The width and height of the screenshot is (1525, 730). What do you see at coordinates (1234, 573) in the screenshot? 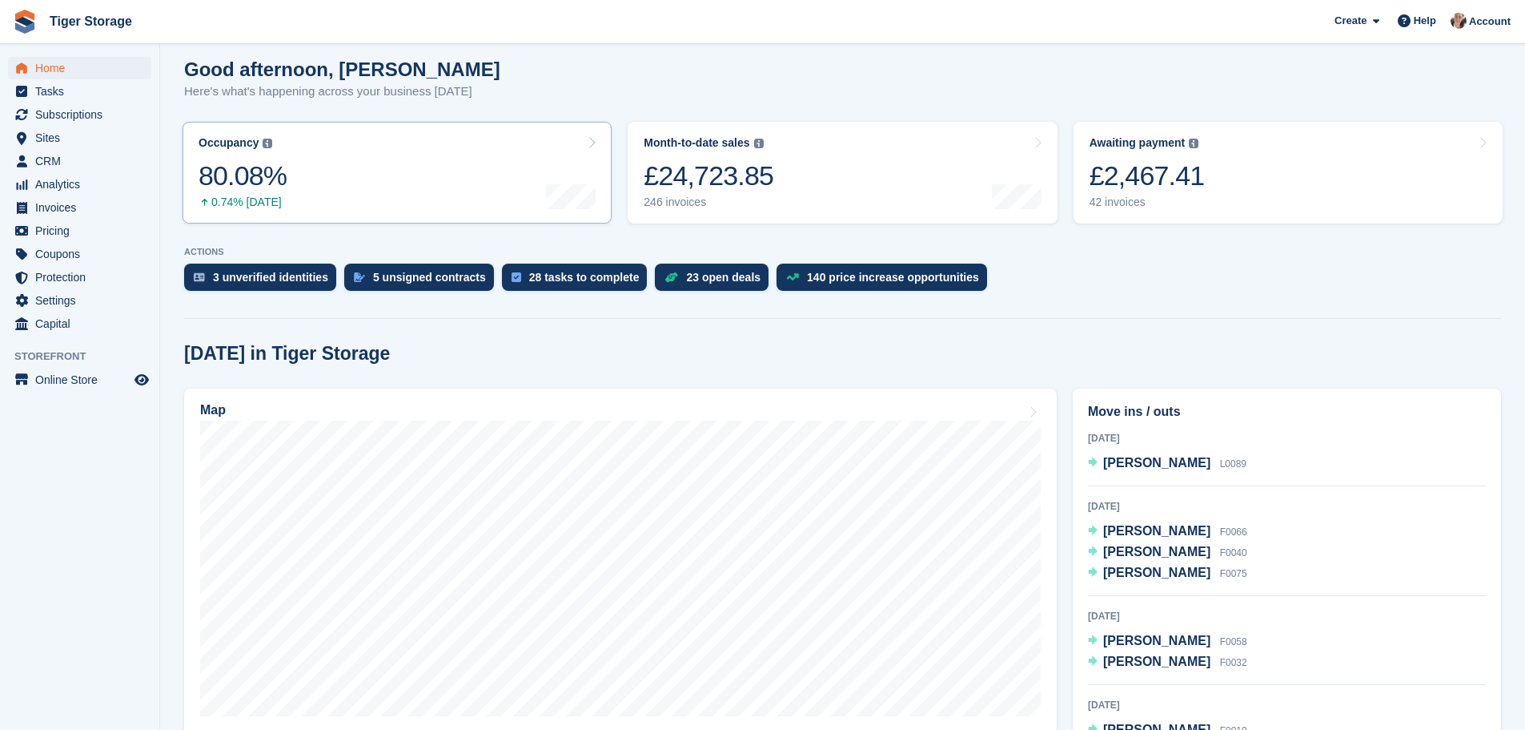
I see `span: F0075` at bounding box center [1234, 573].